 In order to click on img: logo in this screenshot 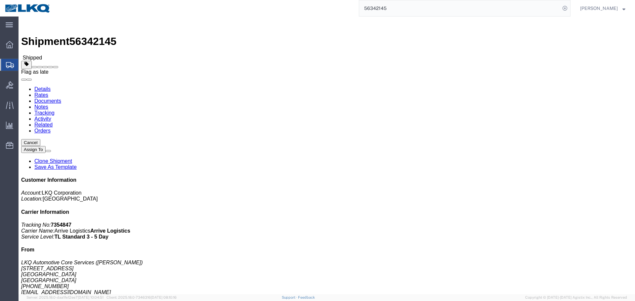, I will do `click(28, 8)`.